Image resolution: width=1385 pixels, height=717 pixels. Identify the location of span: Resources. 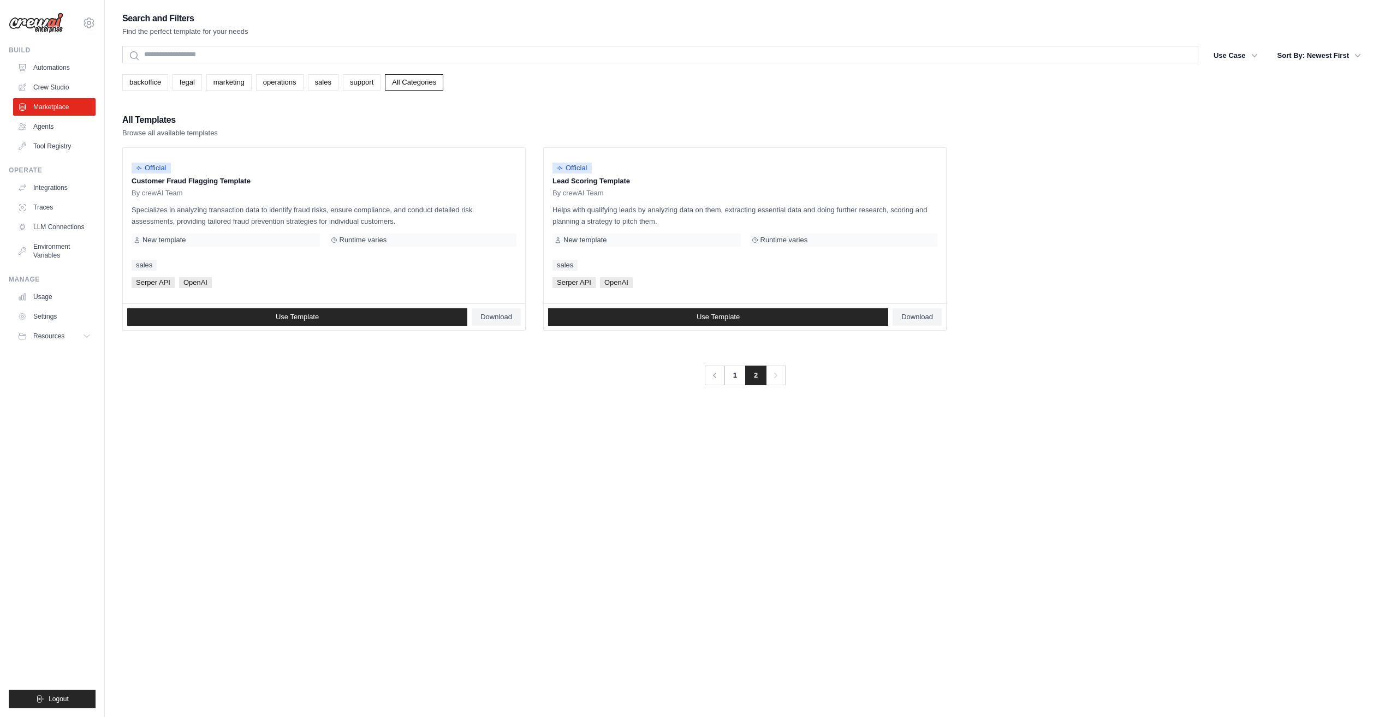
(49, 336).